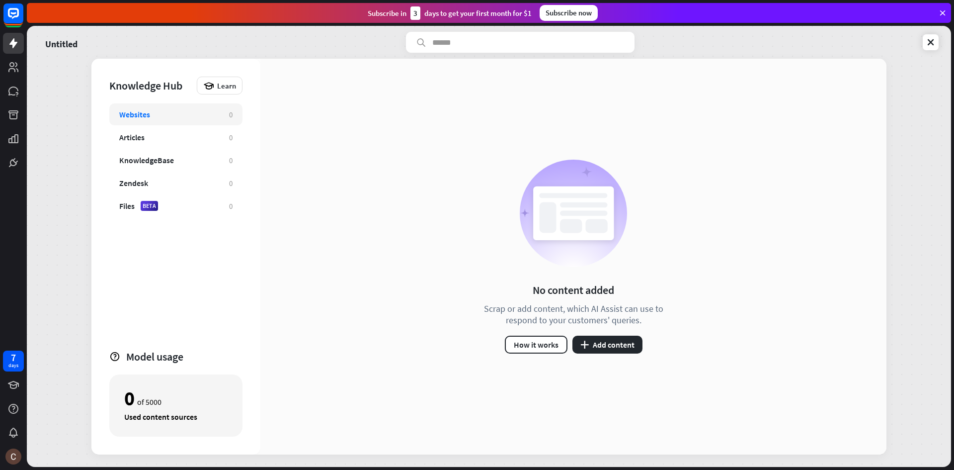 The height and width of the screenshot is (470, 954). Describe the element at coordinates (135, 114) in the screenshot. I see `div: Websites` at that location.